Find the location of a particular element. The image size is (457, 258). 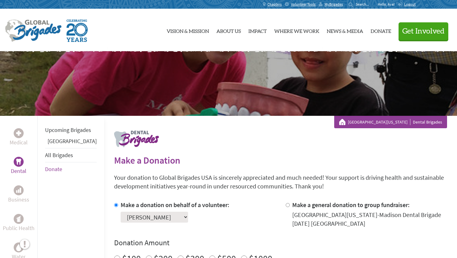

a: Upcoming Brigades is located at coordinates (68, 130).